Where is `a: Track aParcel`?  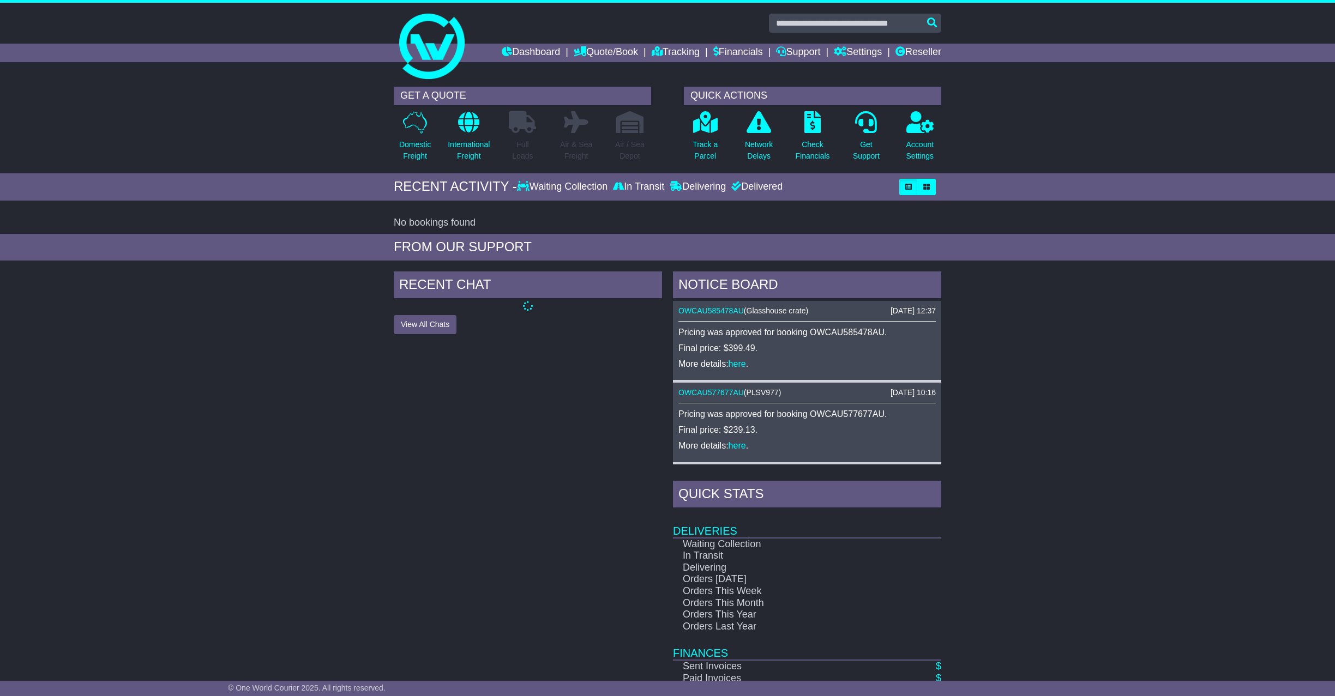 a: Track aParcel is located at coordinates (705, 139).